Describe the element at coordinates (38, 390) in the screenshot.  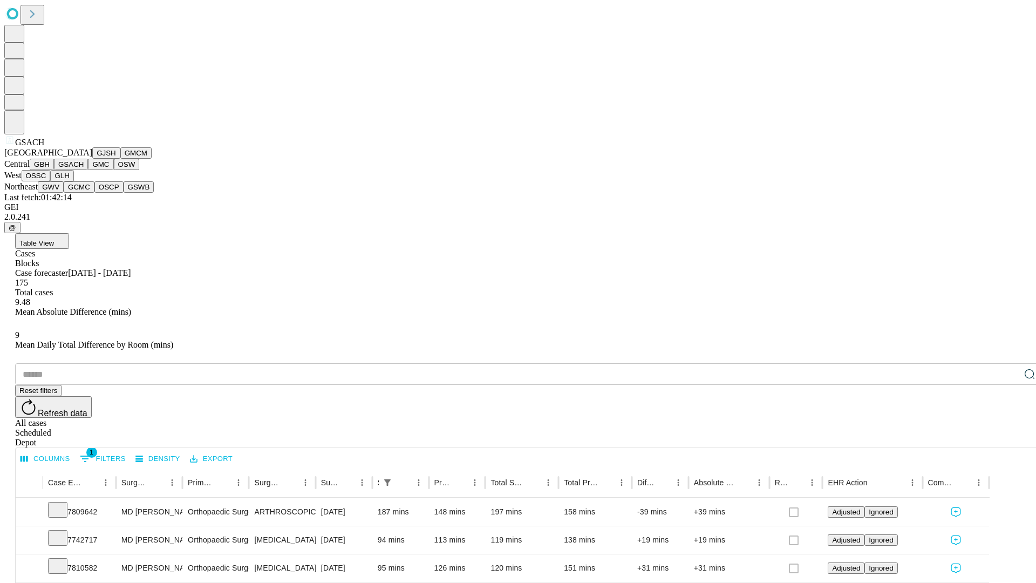
I see `button: Reset filters` at that location.